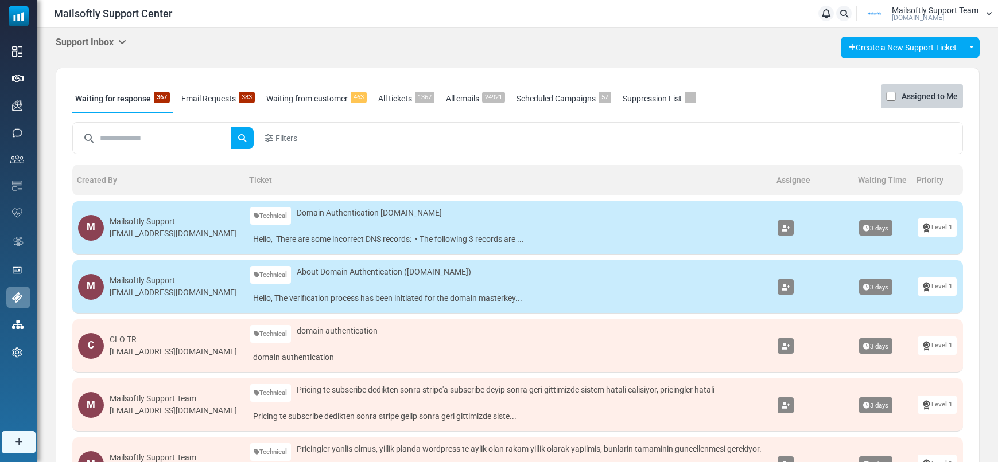 This screenshot has width=998, height=462. Describe the element at coordinates (812, 180) in the screenshot. I see `th: Assignee` at that location.